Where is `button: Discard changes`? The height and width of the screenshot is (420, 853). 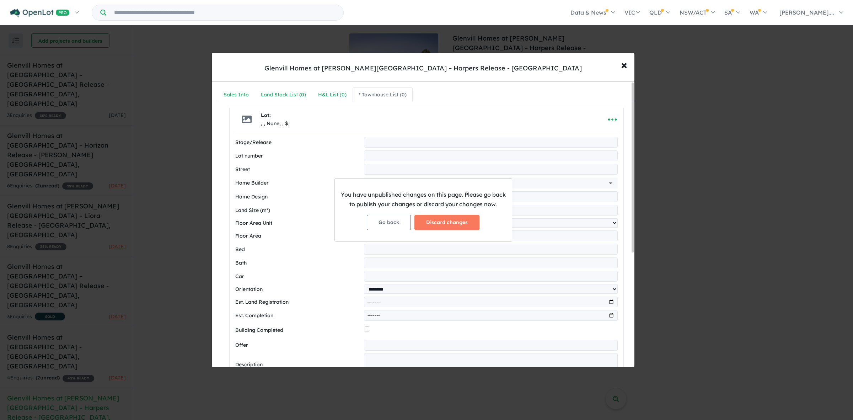 button: Discard changes is located at coordinates (447, 222).